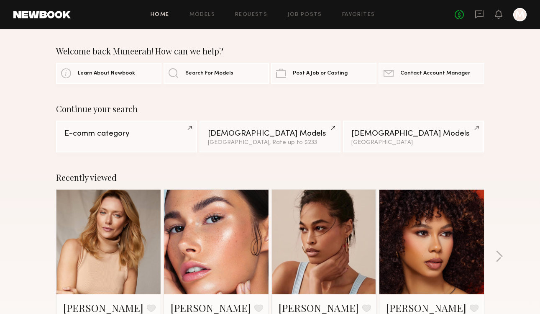 The height and width of the screenshot is (314, 540). What do you see at coordinates (106, 73) in the screenshot?
I see `span: Learn About Newbook` at bounding box center [106, 73].